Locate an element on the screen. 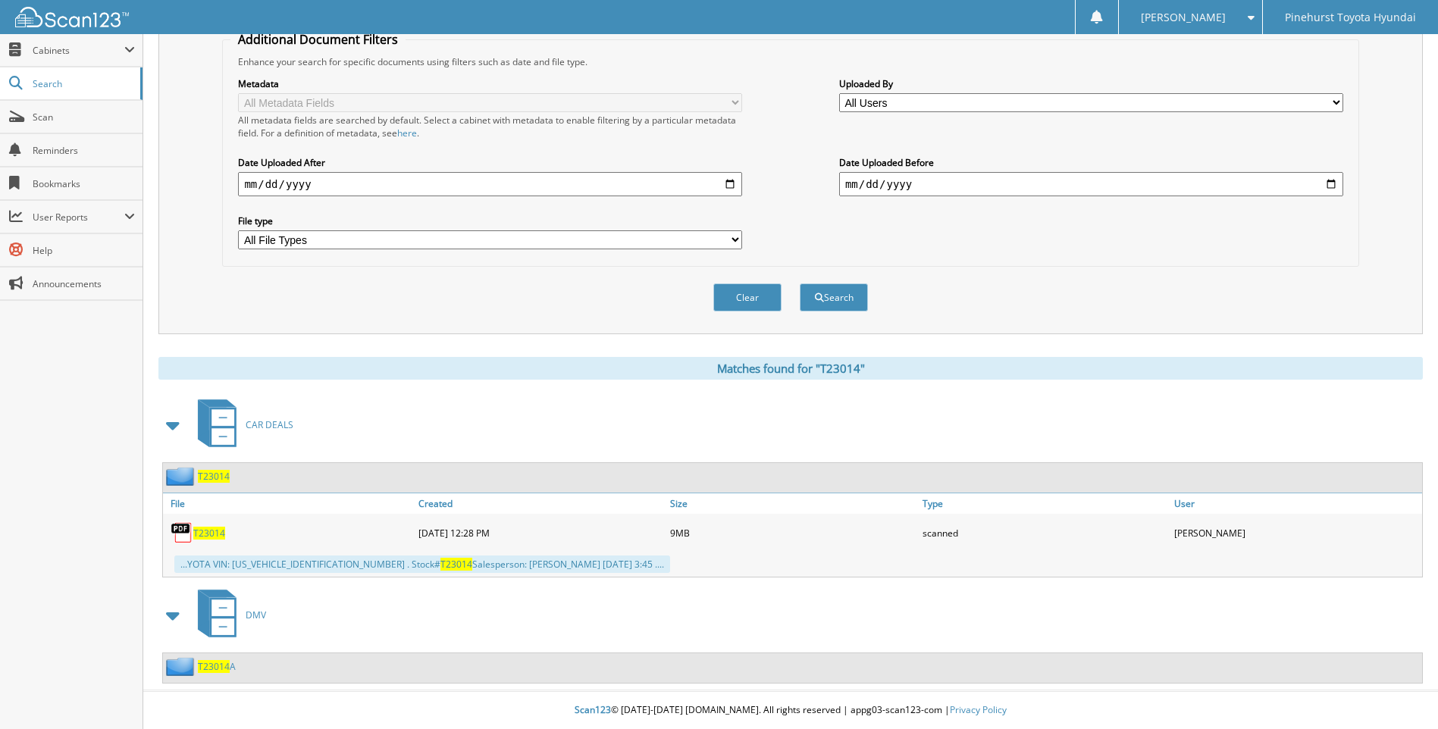 The image size is (1438, 729). input: start is located at coordinates (490, 184).